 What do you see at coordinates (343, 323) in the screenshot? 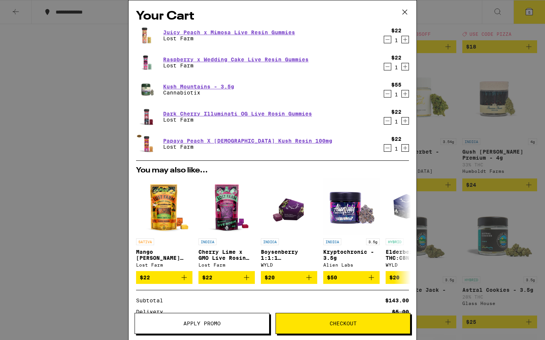
I see `span: Checkout` at bounding box center [343, 323].